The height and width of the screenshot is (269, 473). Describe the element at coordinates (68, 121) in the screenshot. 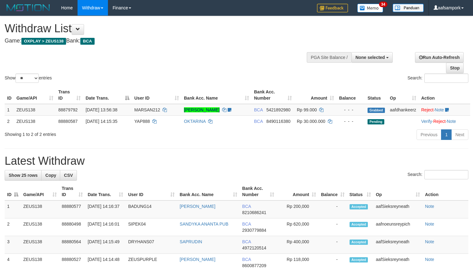

I see `span: 88880587` at that location.